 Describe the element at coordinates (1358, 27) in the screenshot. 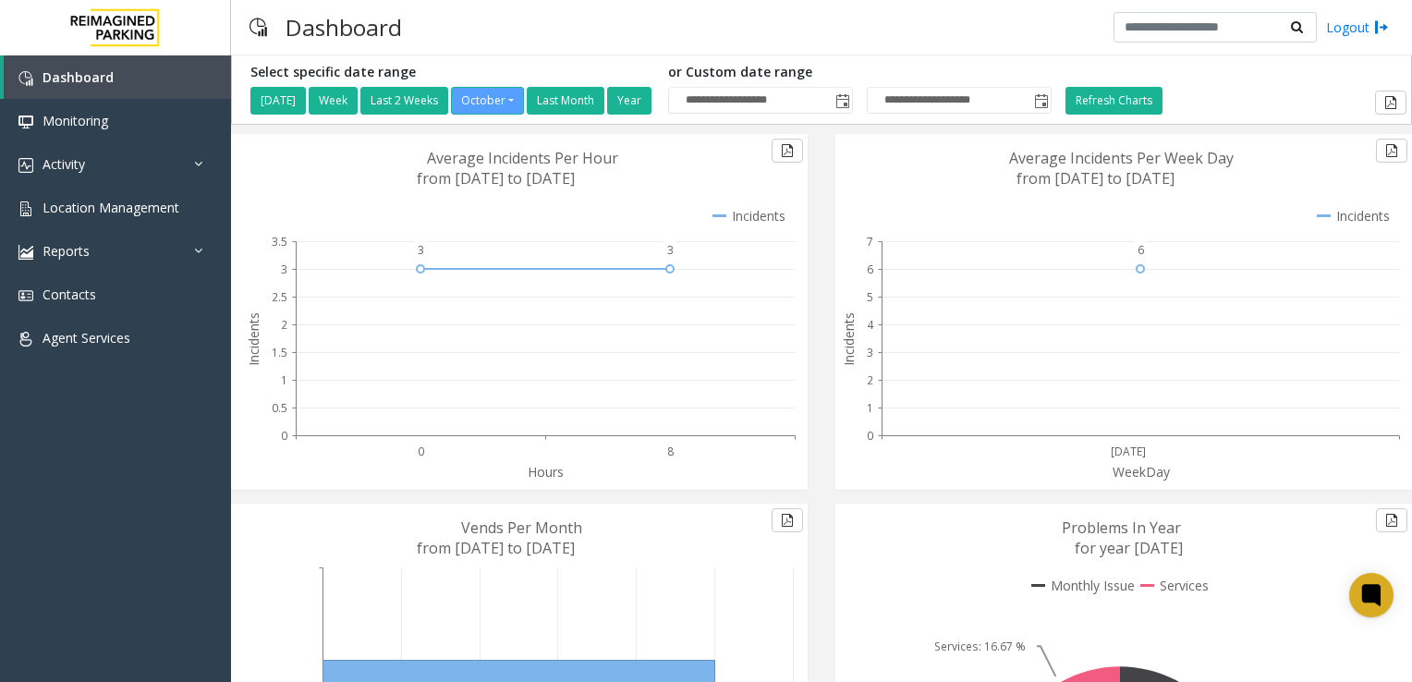

I see `a: Logout` at that location.